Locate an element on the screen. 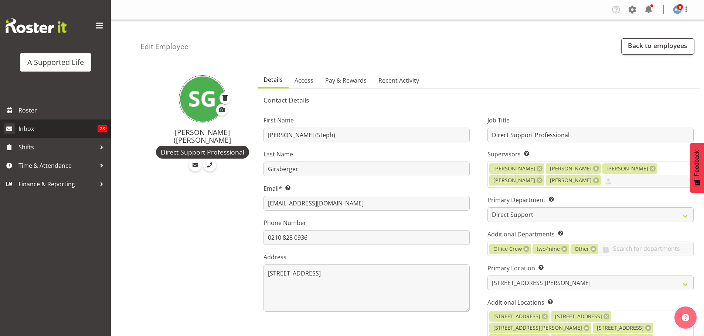 The height and width of the screenshot is (336, 704). input: Last Name is located at coordinates (366, 169).